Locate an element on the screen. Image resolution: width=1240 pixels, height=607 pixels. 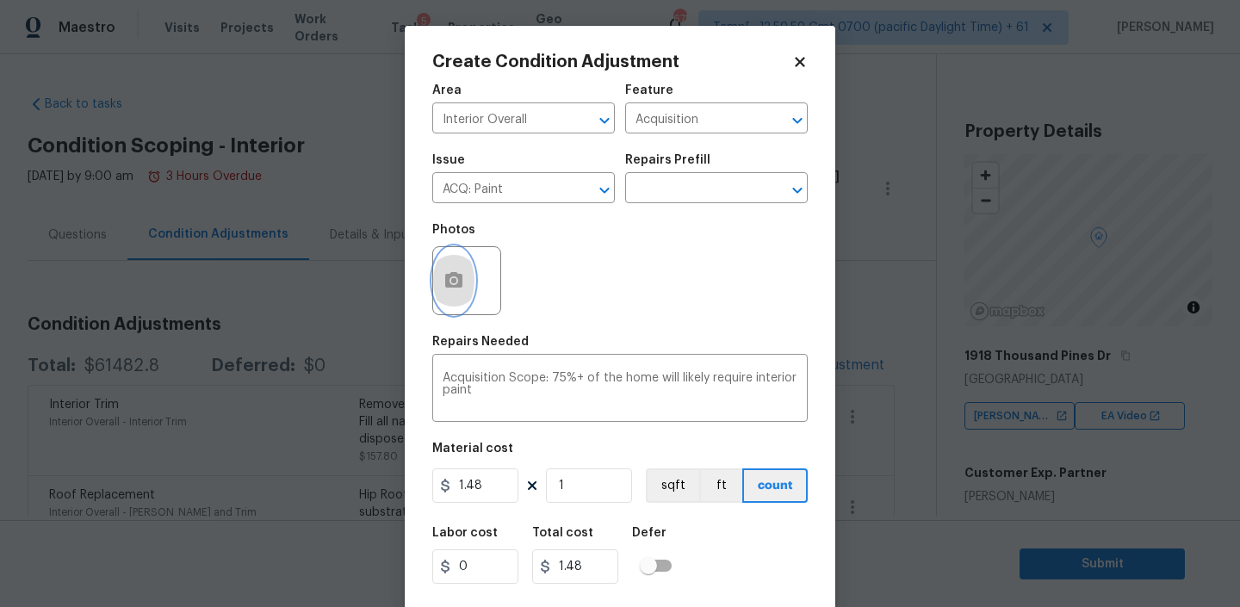
textarea: Acquisition Scope: 75%+ of the home will likely require interior paint is located at coordinates (620, 390).